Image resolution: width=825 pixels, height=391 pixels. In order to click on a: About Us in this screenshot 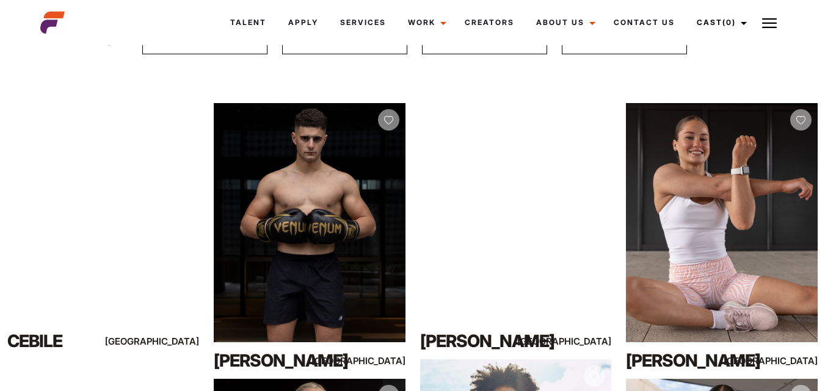, I will do `click(563, 23)`.